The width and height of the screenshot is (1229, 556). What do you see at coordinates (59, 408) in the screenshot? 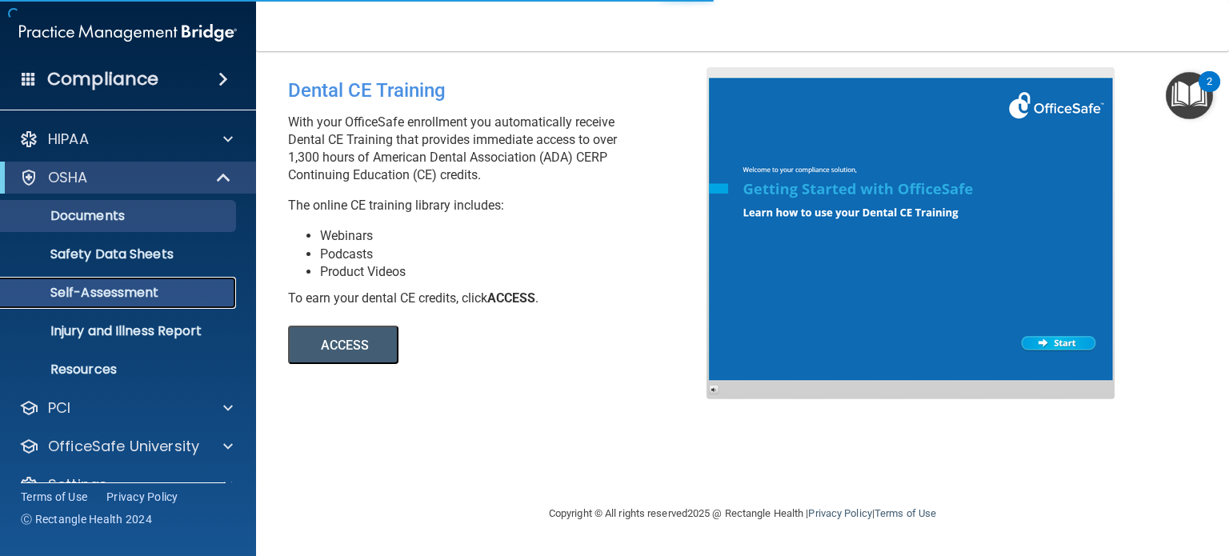
I see `p: PCI` at bounding box center [59, 408].